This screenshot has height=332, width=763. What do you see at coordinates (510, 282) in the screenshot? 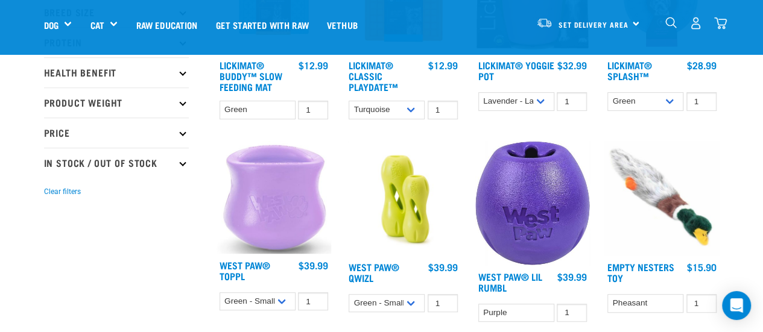
I see `a: West Paw® Lil Rumbl` at bounding box center [510, 282].